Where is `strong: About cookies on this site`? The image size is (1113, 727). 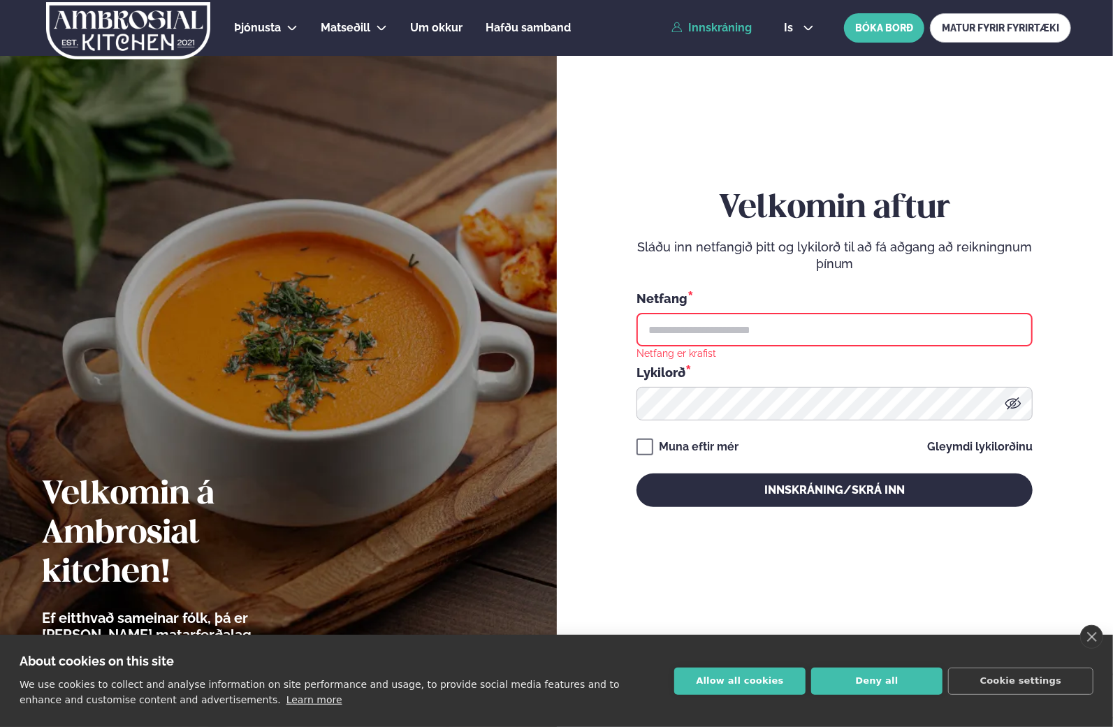
strong: About cookies on this site is located at coordinates (96, 661).